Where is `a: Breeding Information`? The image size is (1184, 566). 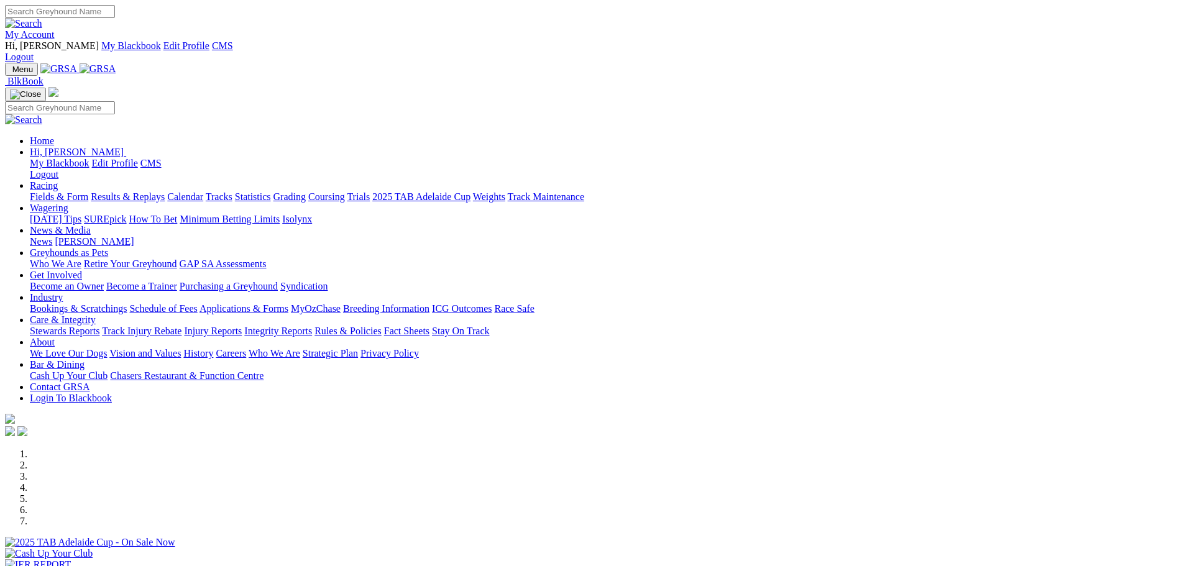 a: Breeding Information is located at coordinates (386, 308).